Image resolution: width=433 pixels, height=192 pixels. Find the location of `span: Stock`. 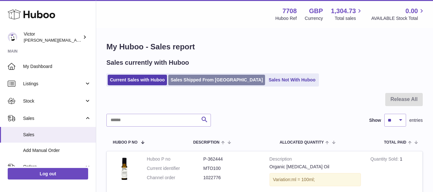

span: Stock is located at coordinates (54, 101).